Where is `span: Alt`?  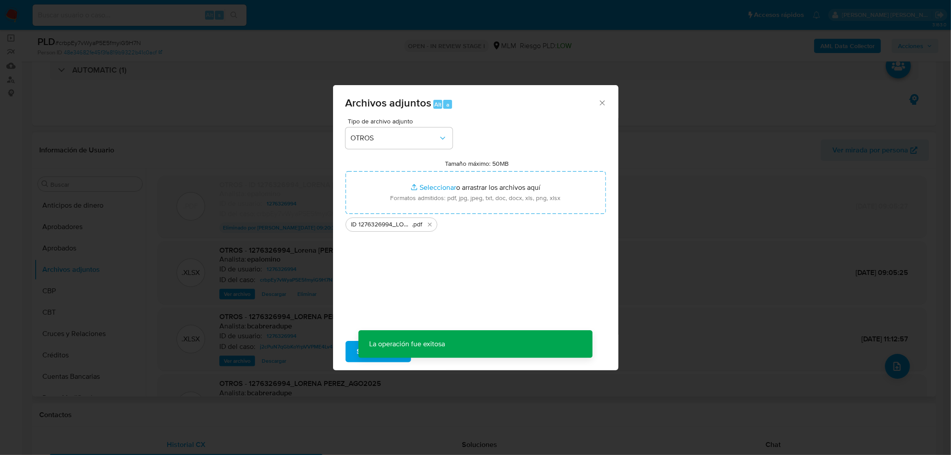 span: Alt is located at coordinates (438, 104).